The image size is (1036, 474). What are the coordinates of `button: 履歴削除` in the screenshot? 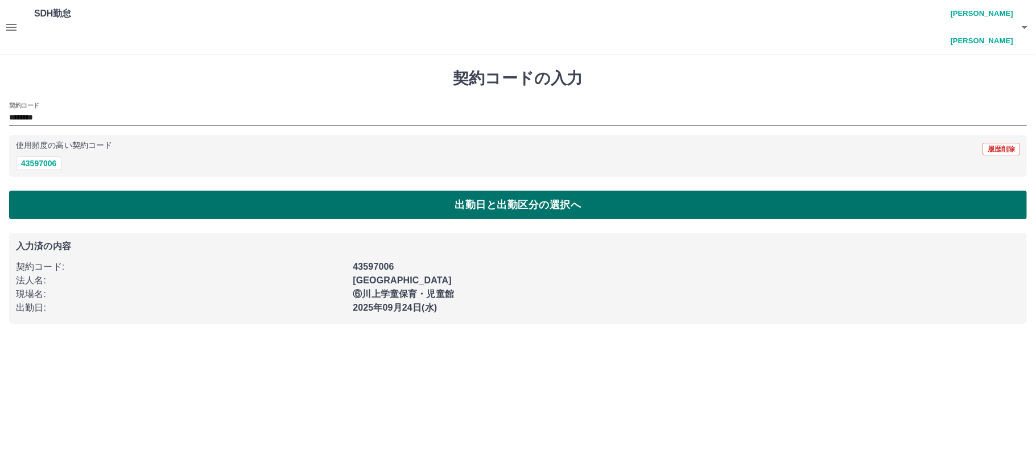 It's located at (1002, 149).